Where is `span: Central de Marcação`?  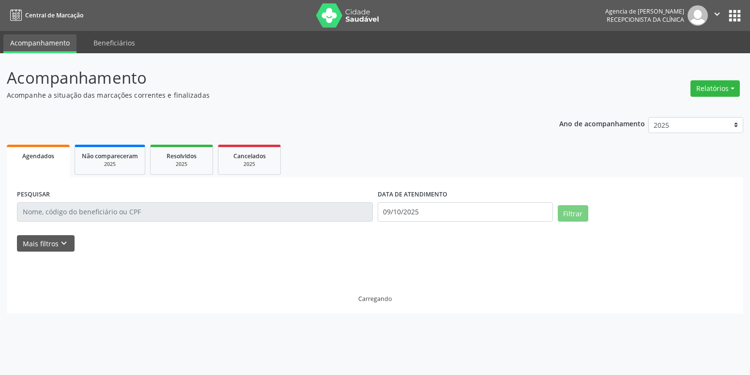
span: Central de Marcação is located at coordinates (54, 15).